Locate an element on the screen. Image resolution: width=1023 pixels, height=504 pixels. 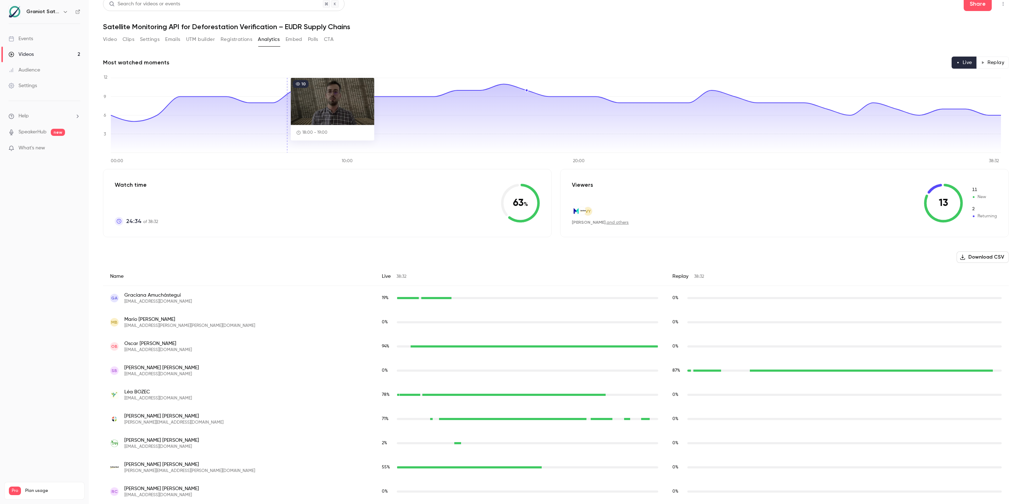
span: RC is located at coordinates (114, 491).